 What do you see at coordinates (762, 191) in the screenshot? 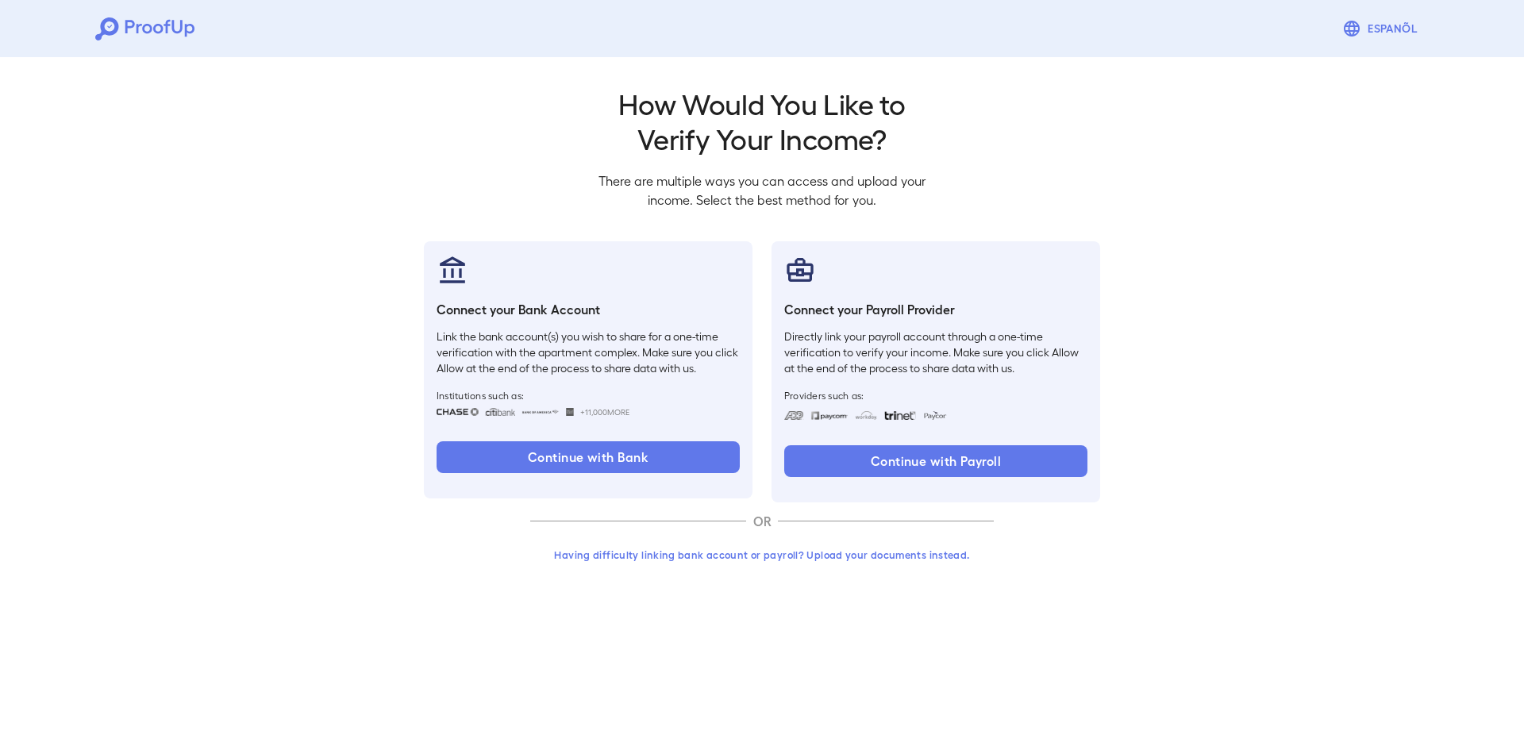
I see `p: There are multiple ways you can access and upload your income. Select the best method for you.` at bounding box center [762, 191].